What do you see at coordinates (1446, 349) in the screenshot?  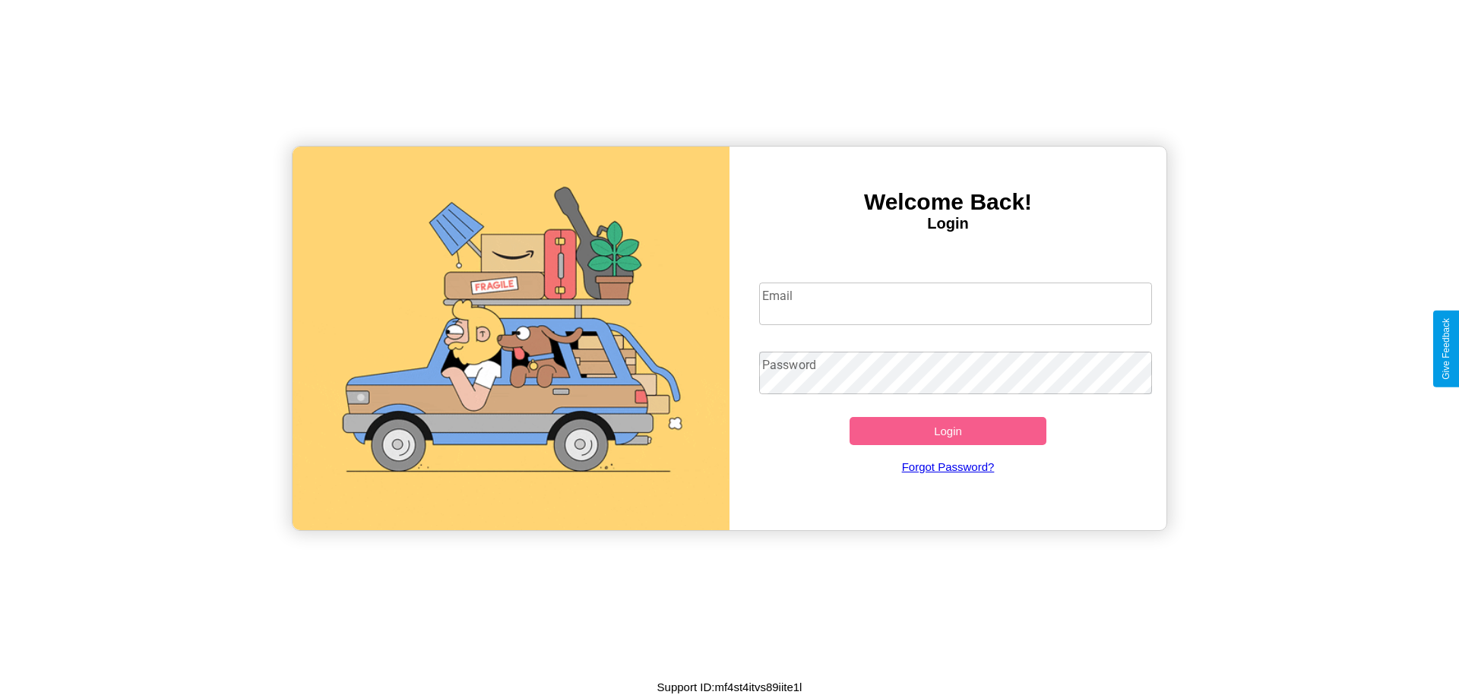 I see `div: Give Feedback` at bounding box center [1446, 349].